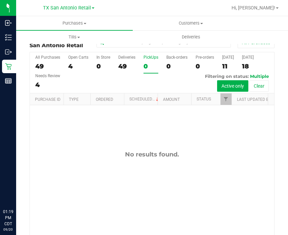  Describe the element at coordinates (8, 229) in the screenshot. I see `p: 09/20` at that location.